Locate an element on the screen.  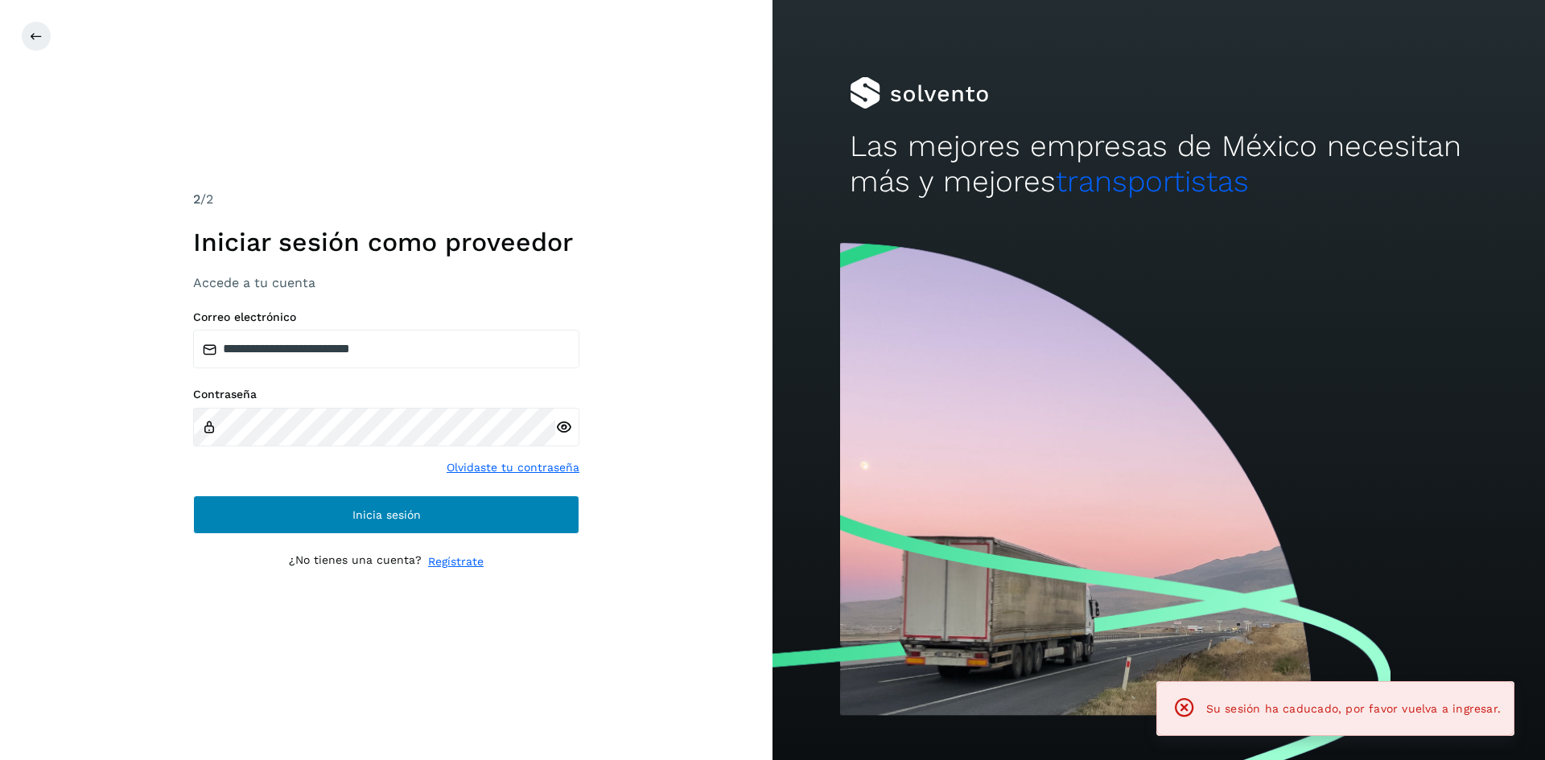
span: Su sesión ha caducado, por favor vuelva a ingresar. is located at coordinates (1353, 709).